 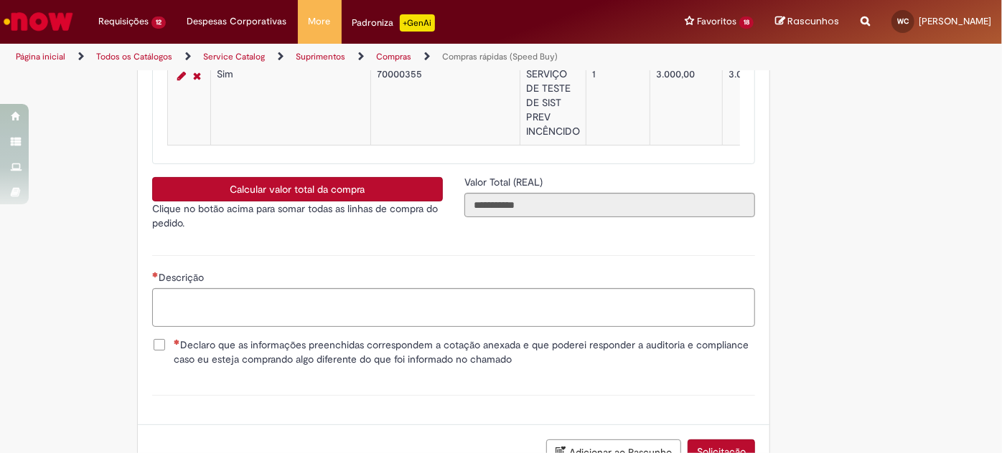 What do you see at coordinates (417, 23) in the screenshot?
I see `p: +GenAi` at bounding box center [417, 23].